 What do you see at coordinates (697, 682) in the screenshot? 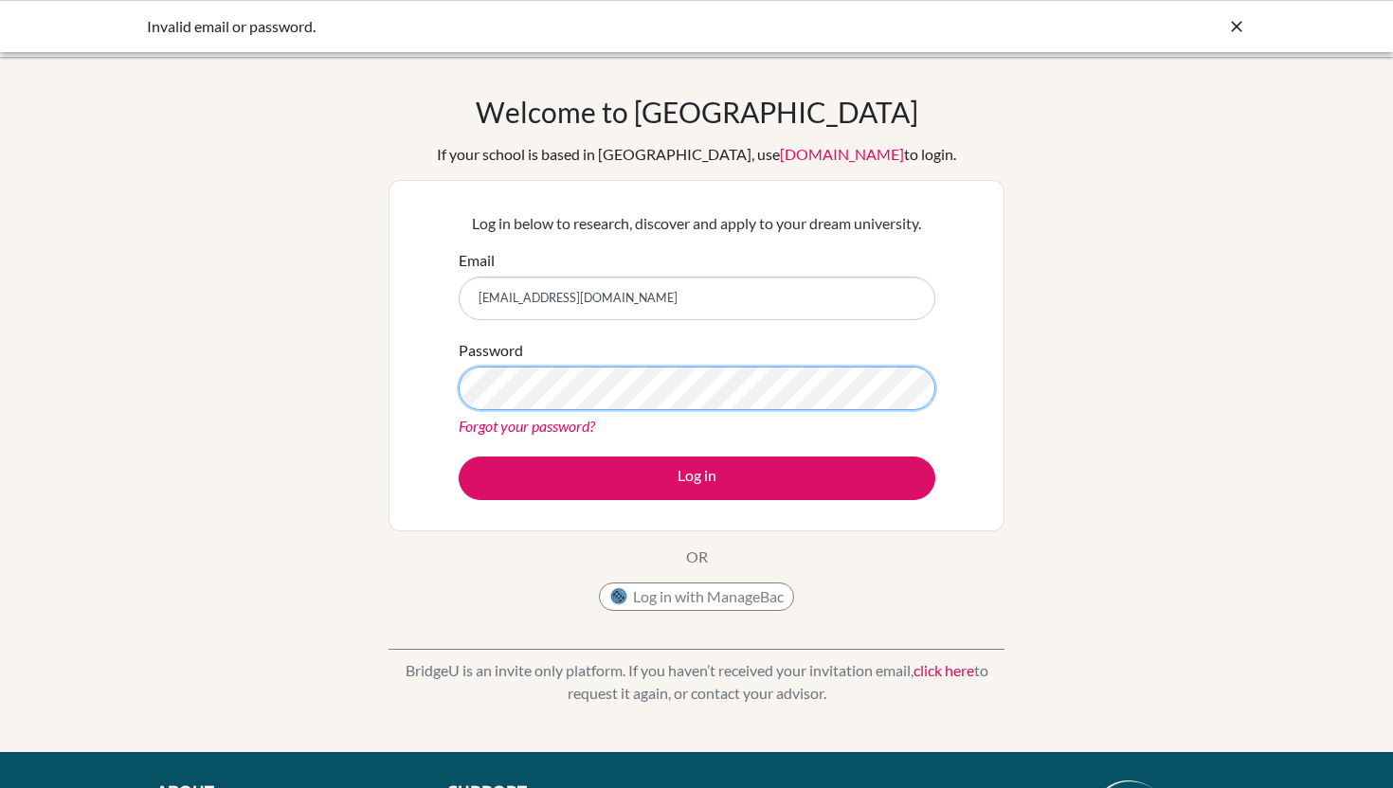
I see `p: BridgeU is an invite only platform. If you haven’t received your invitation email, to request it ...` at bounding box center [697, 682].